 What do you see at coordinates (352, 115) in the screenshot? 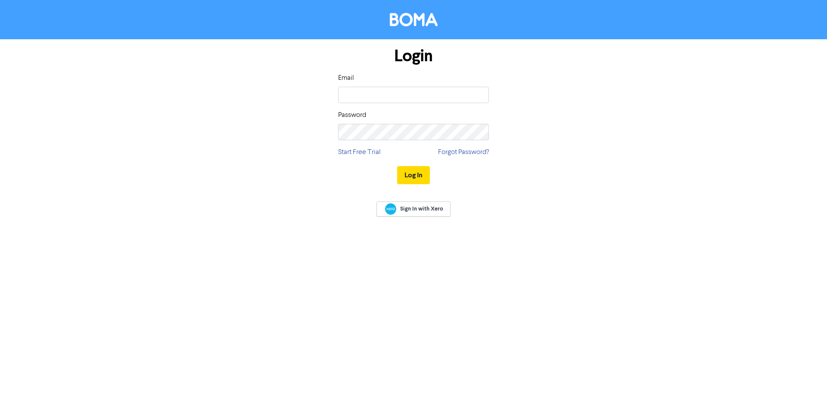
I see `label: Password` at bounding box center [352, 115].